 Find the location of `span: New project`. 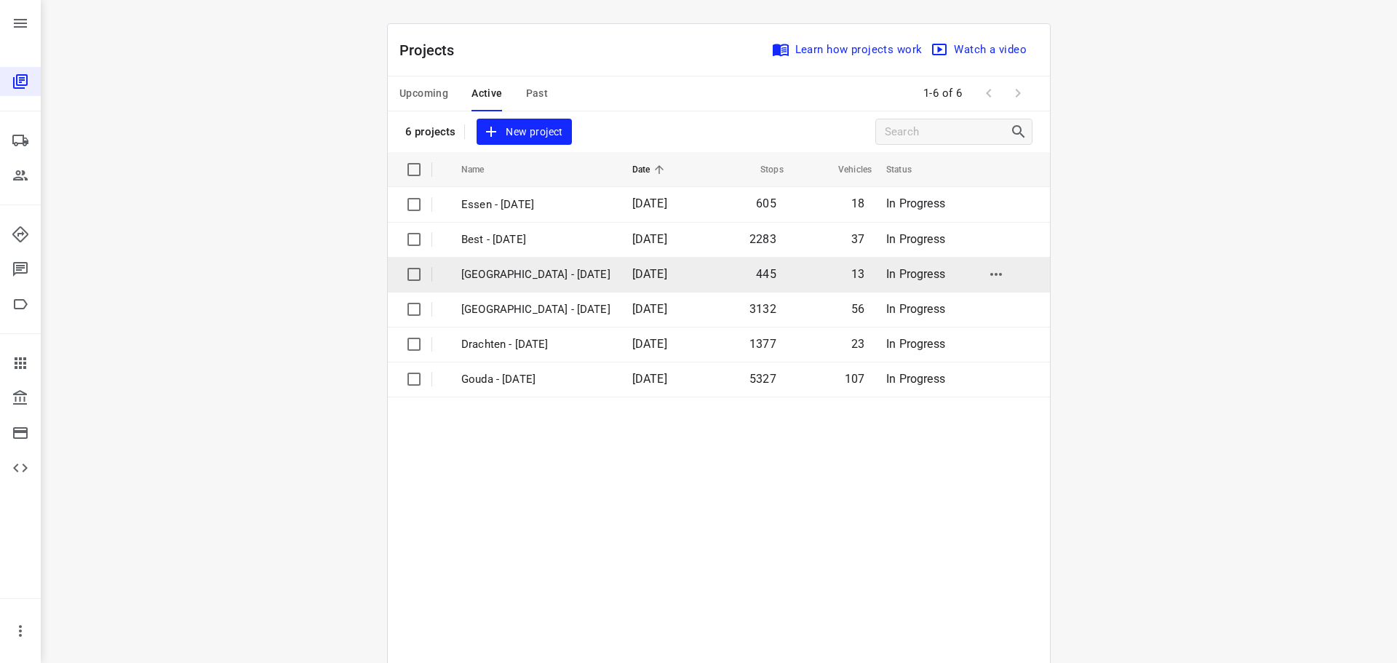

span: New project is located at coordinates (524, 132).